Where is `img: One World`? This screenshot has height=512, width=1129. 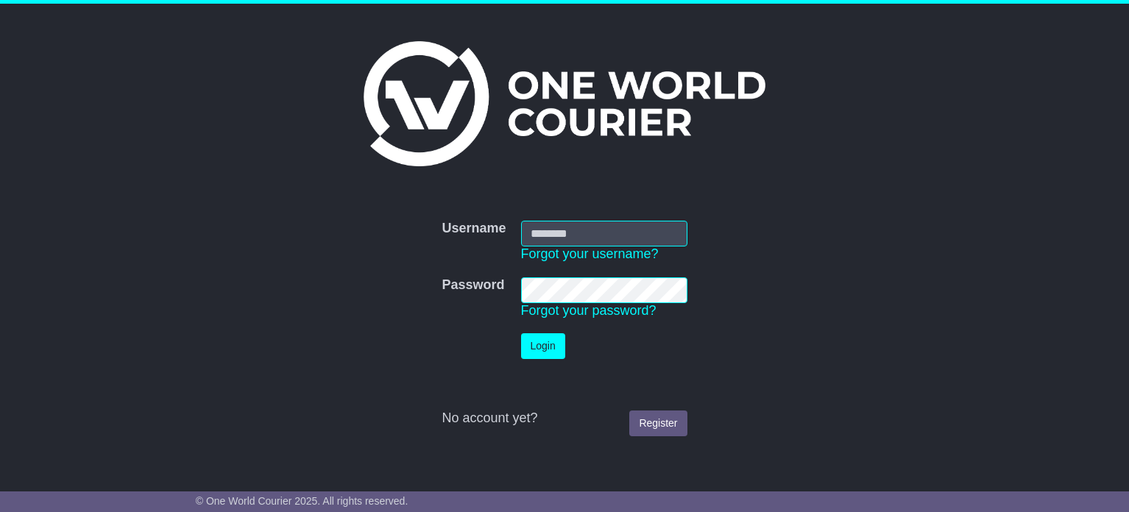
img: One World is located at coordinates (565, 104).